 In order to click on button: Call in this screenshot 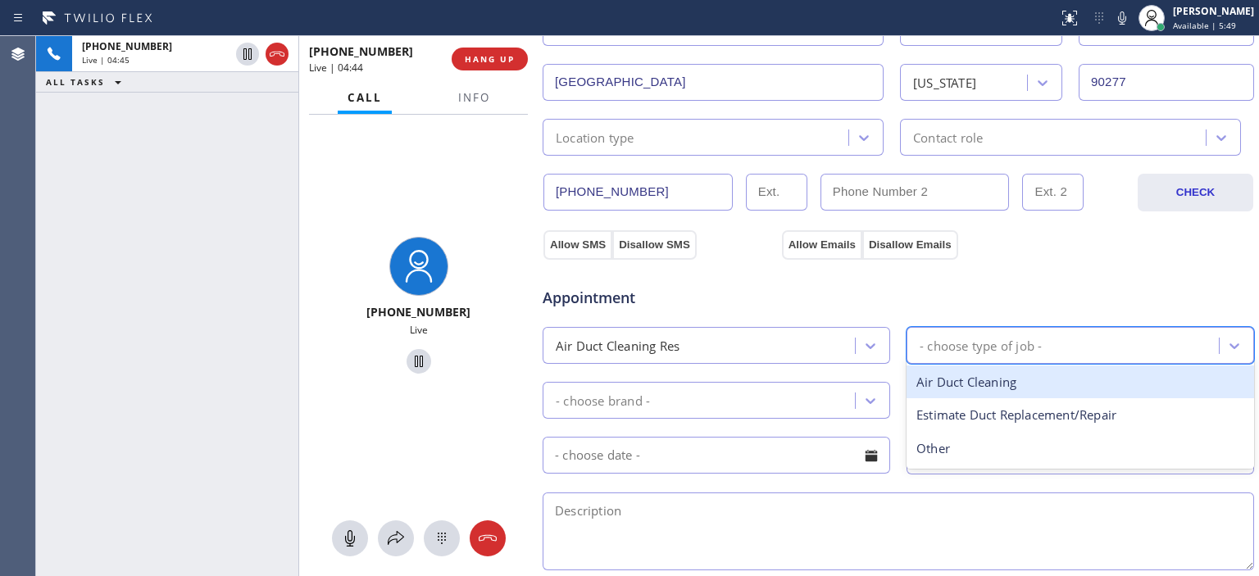, I will do `click(365, 98)`.